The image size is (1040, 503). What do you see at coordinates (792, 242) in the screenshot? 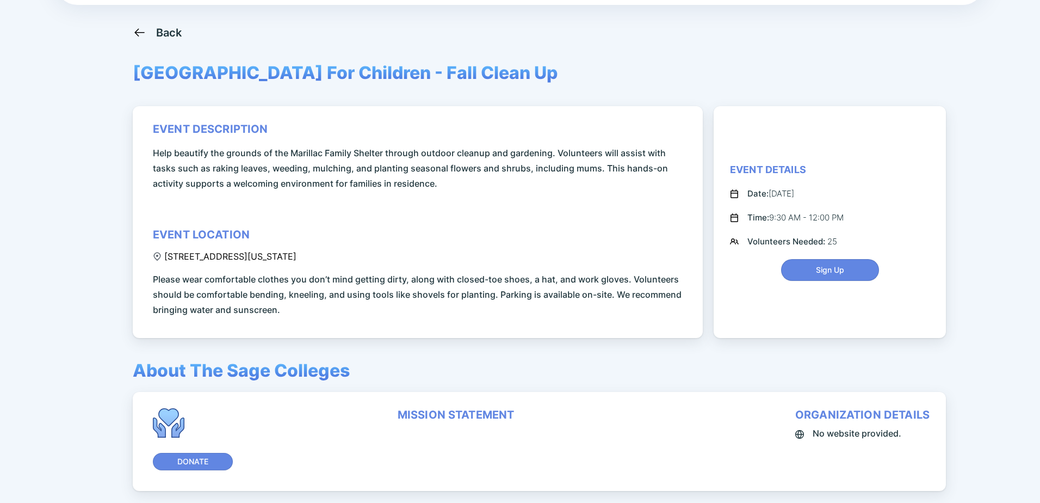
I see `div: 25` at bounding box center [792, 242].